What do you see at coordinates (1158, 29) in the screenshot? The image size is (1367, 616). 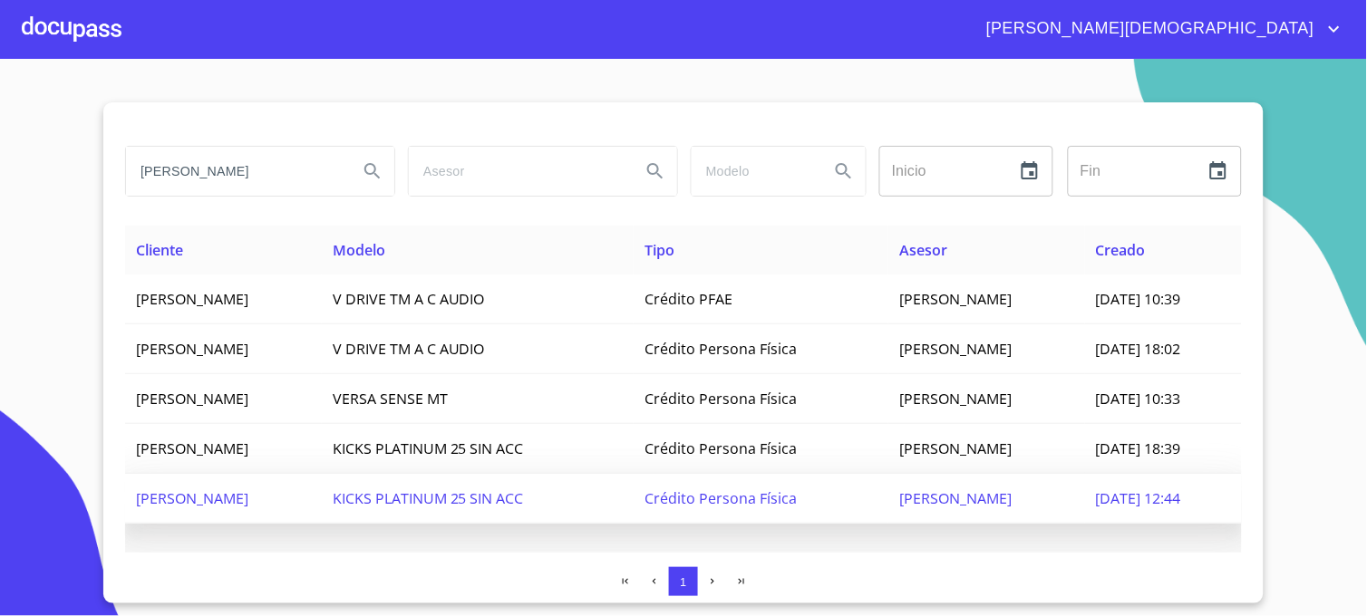 I see `button: account of current user` at bounding box center [1158, 29].